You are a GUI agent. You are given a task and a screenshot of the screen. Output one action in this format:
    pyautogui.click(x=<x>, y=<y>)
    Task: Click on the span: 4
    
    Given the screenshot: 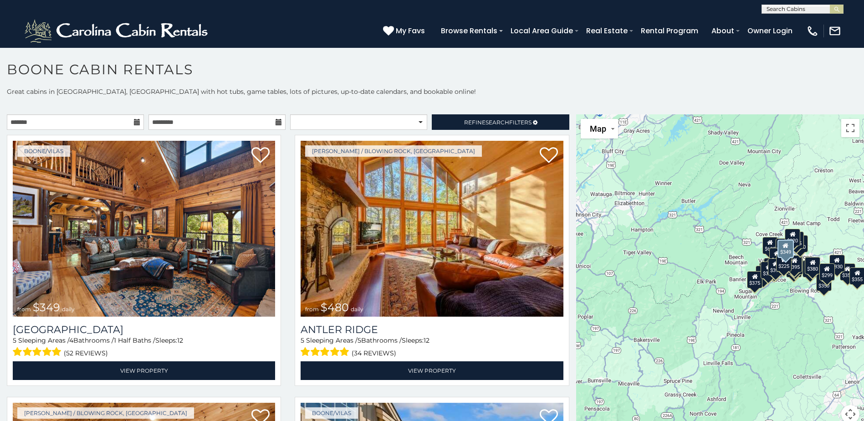 What is the action you would take?
    pyautogui.click(x=71, y=340)
    